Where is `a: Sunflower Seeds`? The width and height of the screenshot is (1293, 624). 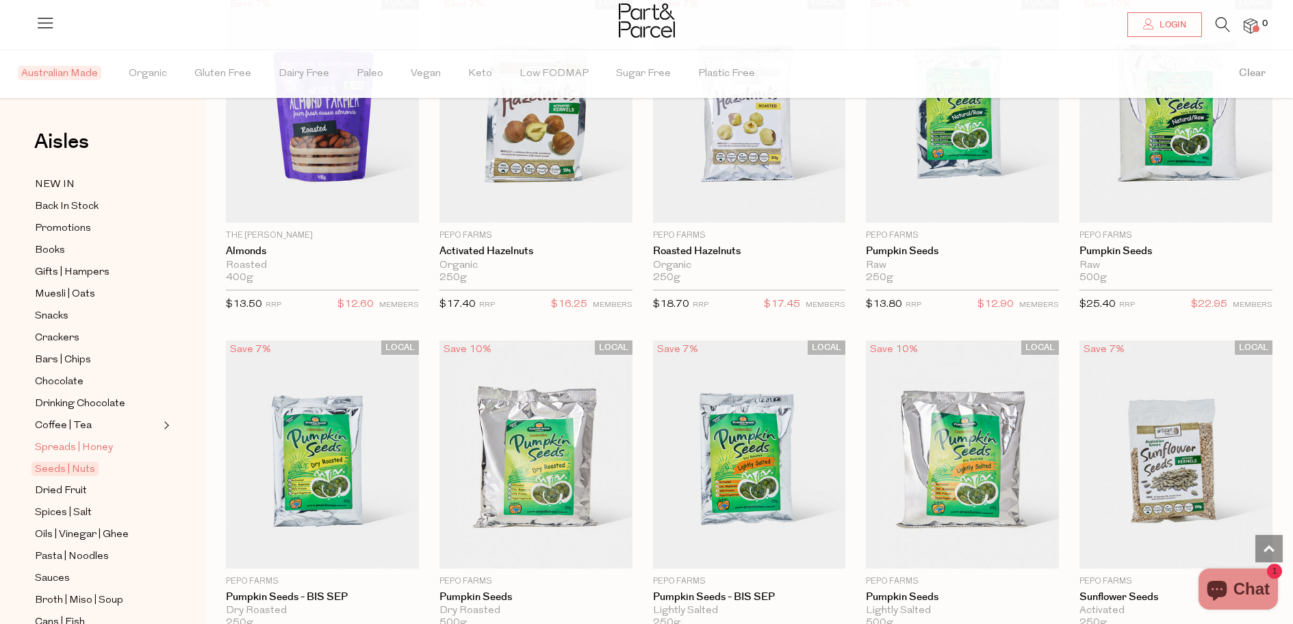
a: Sunflower Seeds is located at coordinates (1176, 597).